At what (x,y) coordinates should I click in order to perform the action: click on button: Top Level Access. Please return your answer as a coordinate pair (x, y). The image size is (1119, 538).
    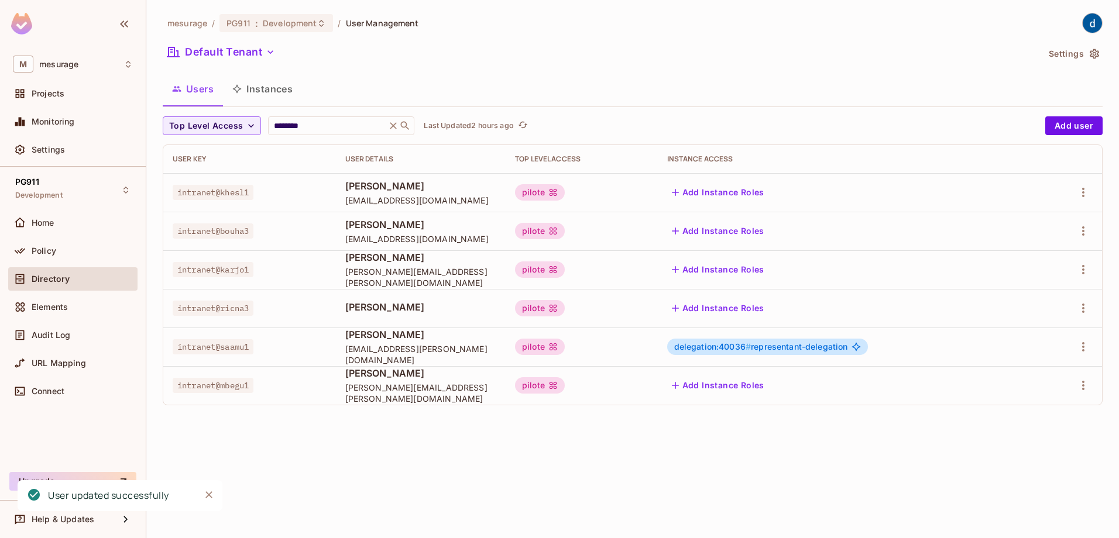
    Looking at the image, I should click on (212, 126).